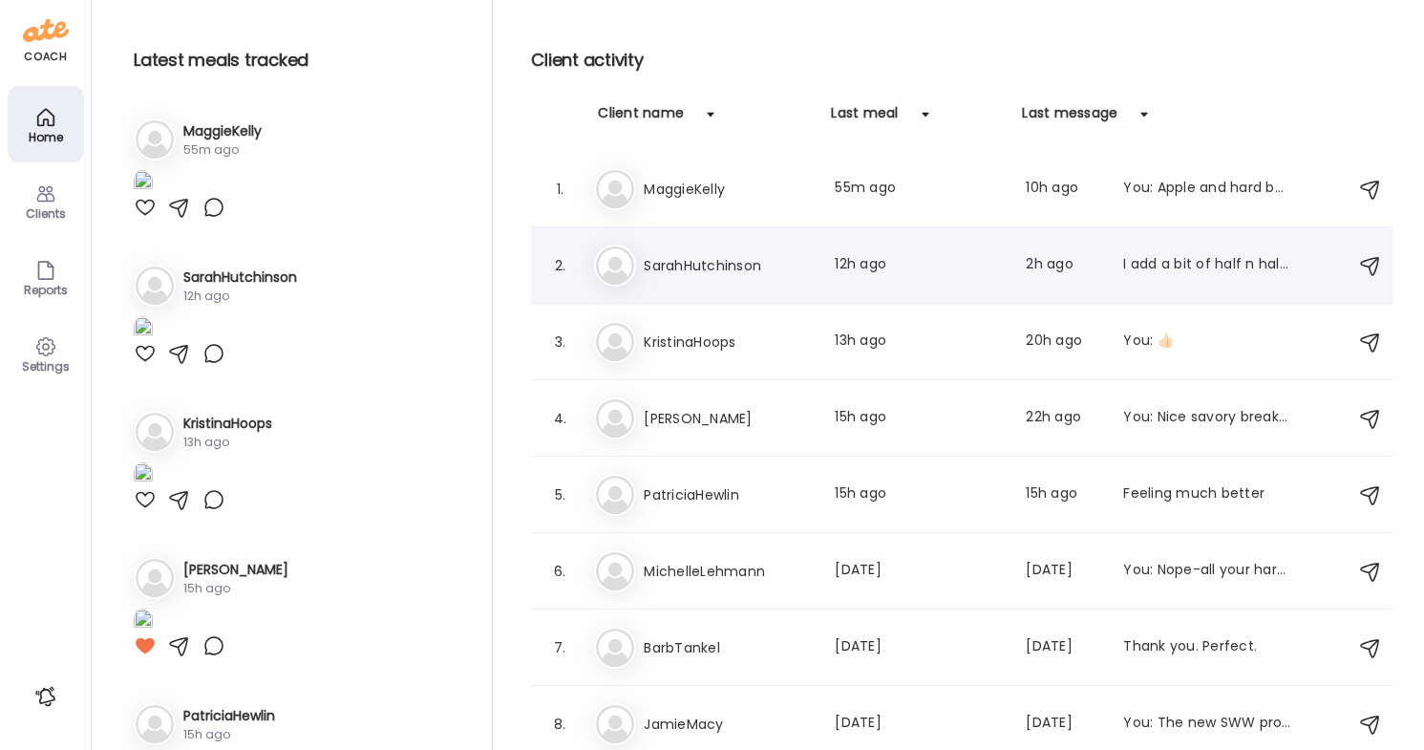 Image resolution: width=1424 pixels, height=750 pixels. Describe the element at coordinates (1070, 118) in the screenshot. I see `div: Last message` at that location.